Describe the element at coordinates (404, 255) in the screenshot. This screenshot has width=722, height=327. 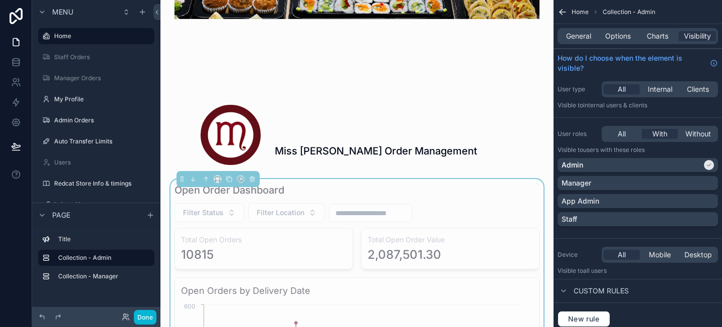
I see `div: 2,087,501.30` at that location.